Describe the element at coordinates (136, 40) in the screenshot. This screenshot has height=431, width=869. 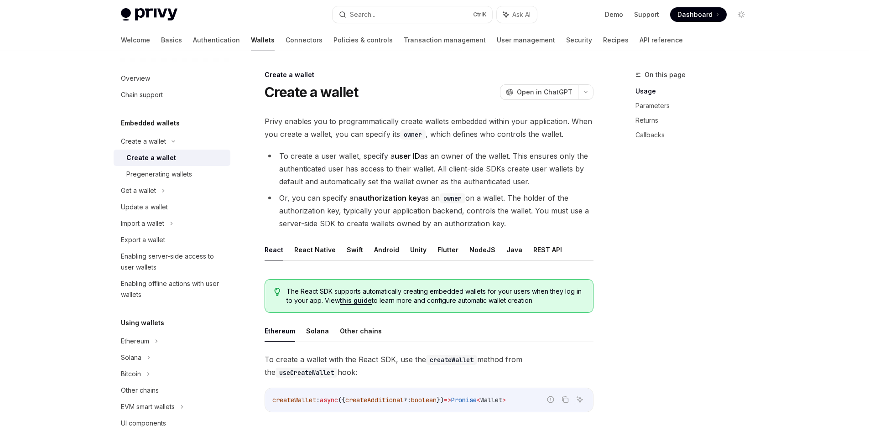
I see `a: Welcome` at that location.